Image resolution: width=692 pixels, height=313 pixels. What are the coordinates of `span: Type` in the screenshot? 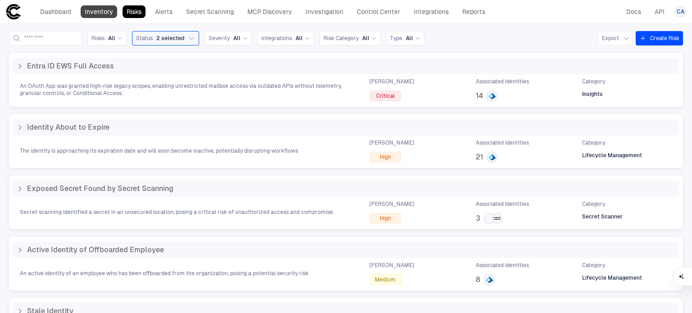 It's located at (396, 38).